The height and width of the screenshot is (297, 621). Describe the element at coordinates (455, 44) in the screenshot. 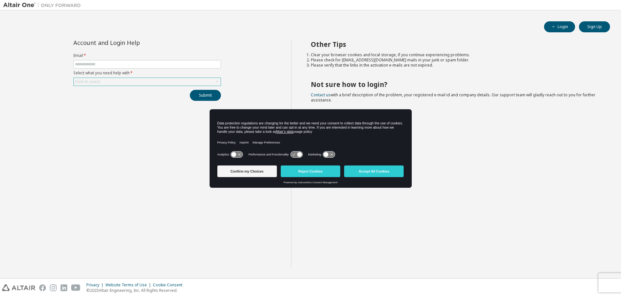

I see `h2: Other Tips` at that location.